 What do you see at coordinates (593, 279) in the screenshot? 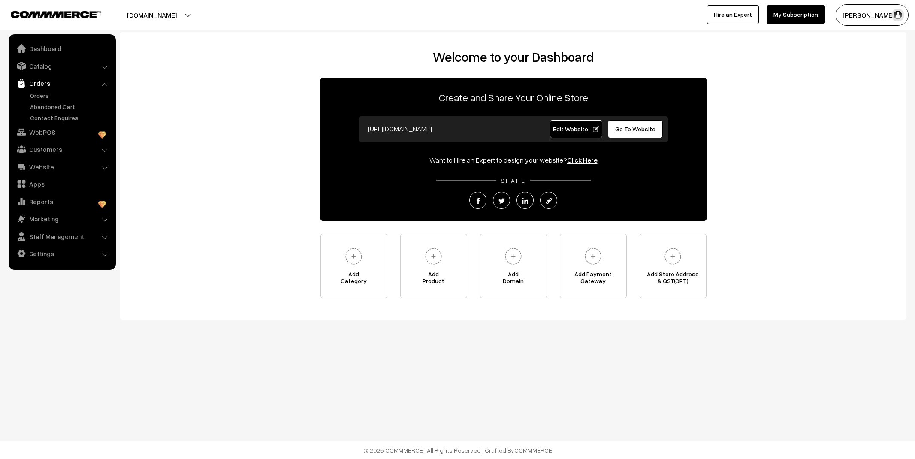
I see `span: Add Payment Gateway` at bounding box center [593, 279].